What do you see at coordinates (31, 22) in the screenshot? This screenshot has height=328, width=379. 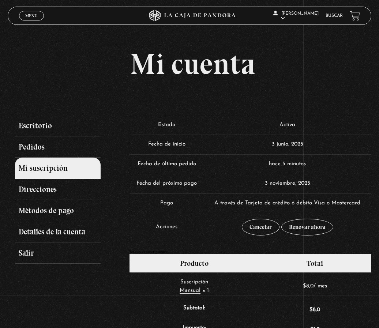 I see `span: Cerrar` at bounding box center [31, 22].